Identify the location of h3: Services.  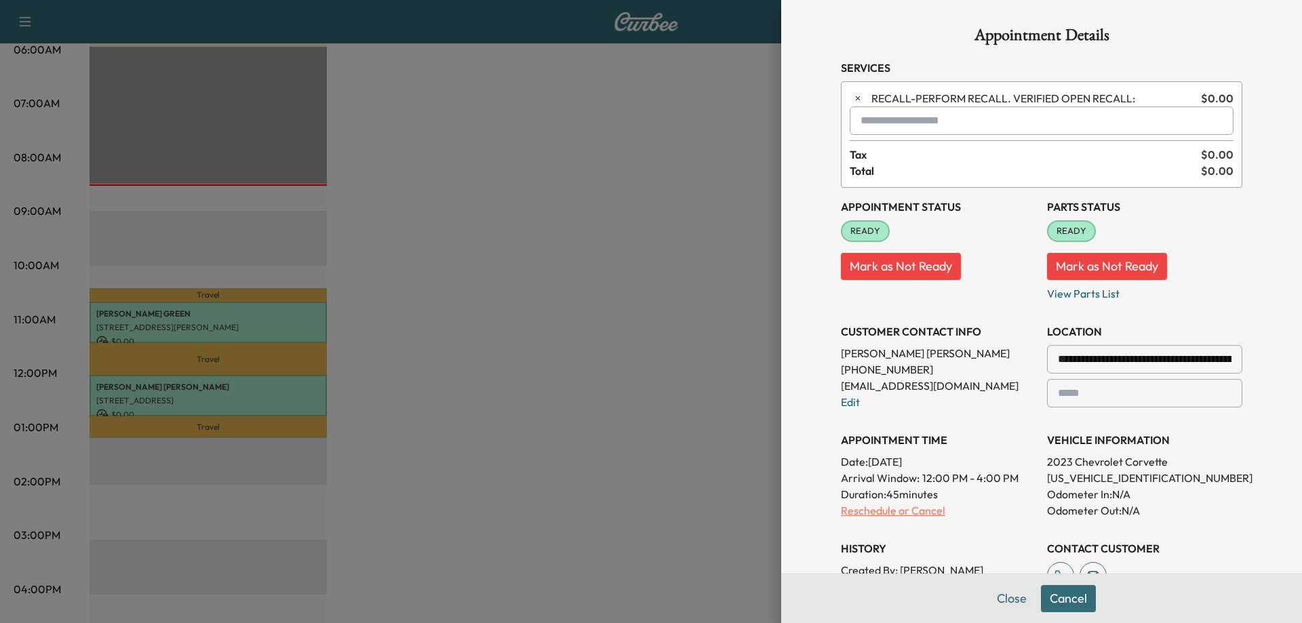
(1042, 68).